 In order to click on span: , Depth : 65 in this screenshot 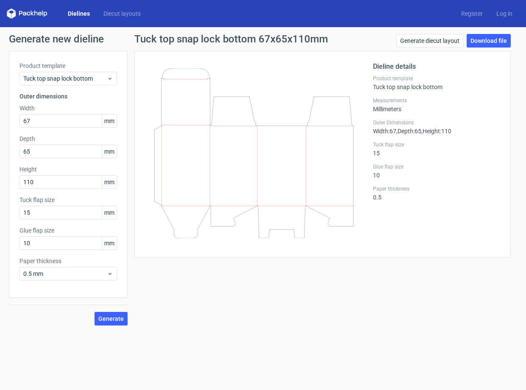, I will do `click(409, 131)`.